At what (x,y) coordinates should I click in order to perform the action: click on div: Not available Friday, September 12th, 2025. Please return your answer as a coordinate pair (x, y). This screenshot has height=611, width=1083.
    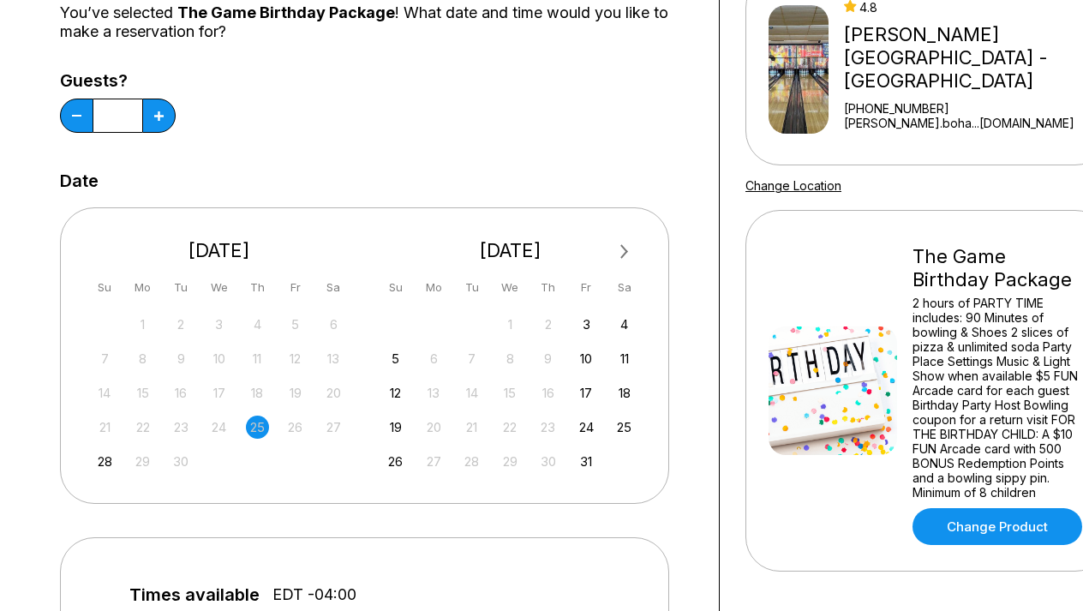
    Looking at the image, I should click on (295, 358).